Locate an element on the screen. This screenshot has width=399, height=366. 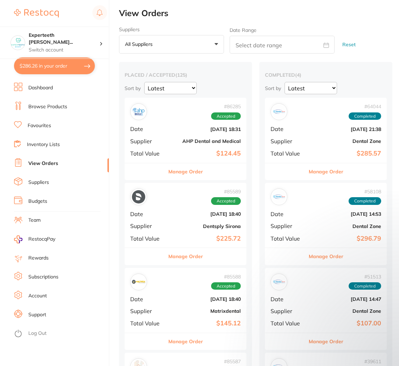
a: View Orders is located at coordinates (43, 163).